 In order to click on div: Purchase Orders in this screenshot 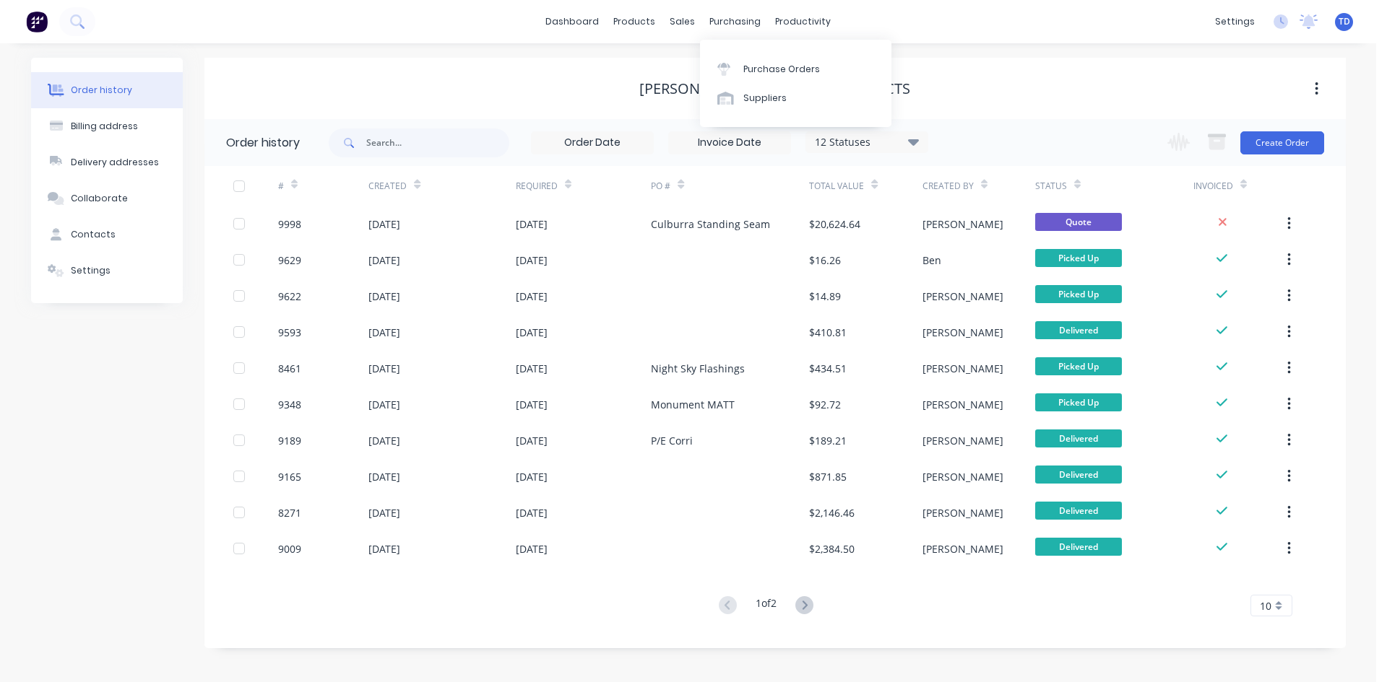, I will do `click(781, 69)`.